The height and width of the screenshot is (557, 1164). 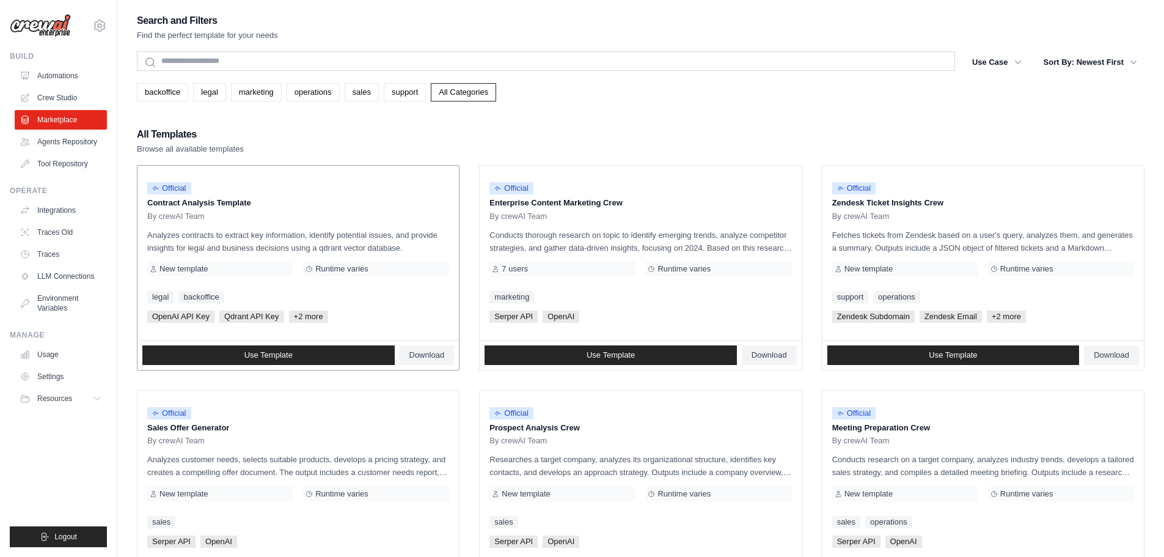 What do you see at coordinates (60, 98) in the screenshot?
I see `a: Crew Studio` at bounding box center [60, 98].